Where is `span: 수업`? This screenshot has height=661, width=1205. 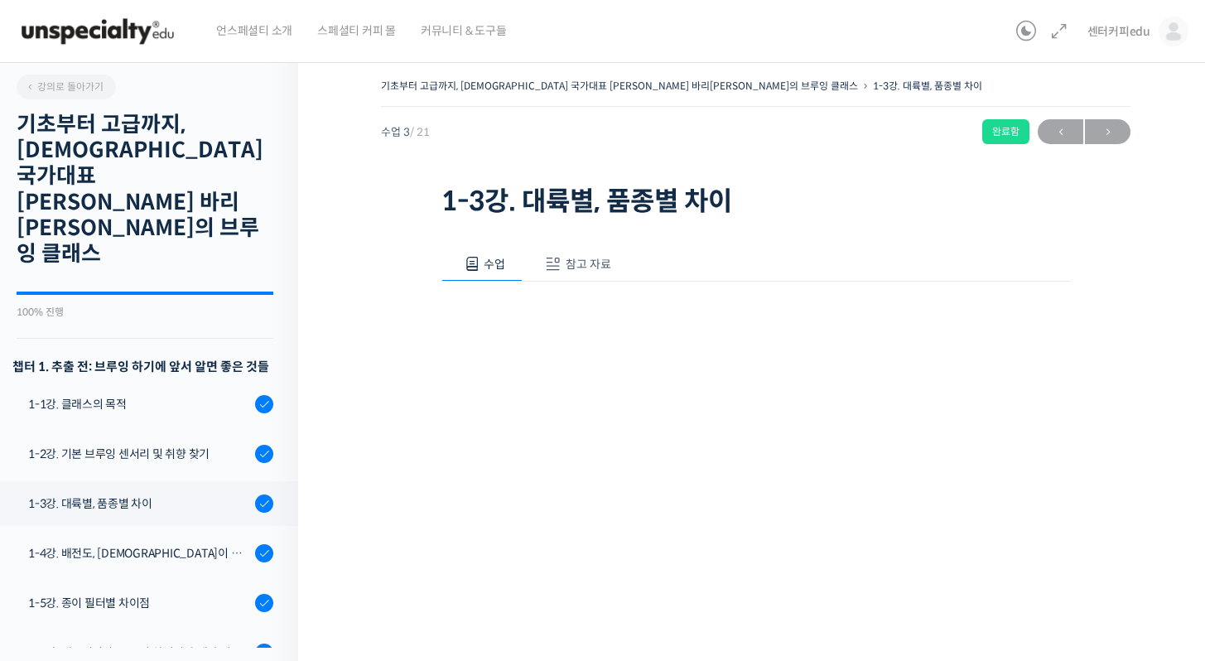 span: 수업 is located at coordinates (495, 264).